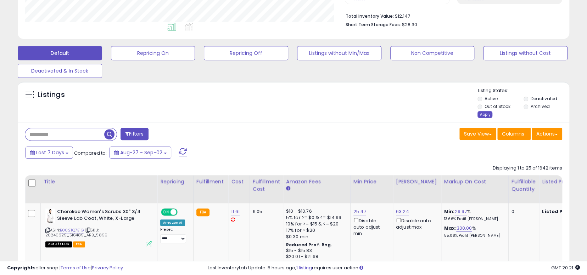  I want to click on p: Listing States:, so click(523, 91).